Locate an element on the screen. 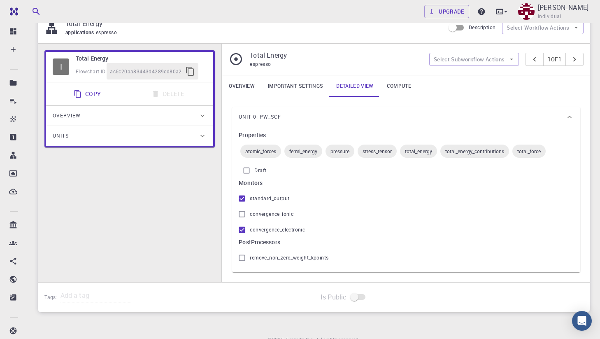  a: Overview is located at coordinates (242, 86).